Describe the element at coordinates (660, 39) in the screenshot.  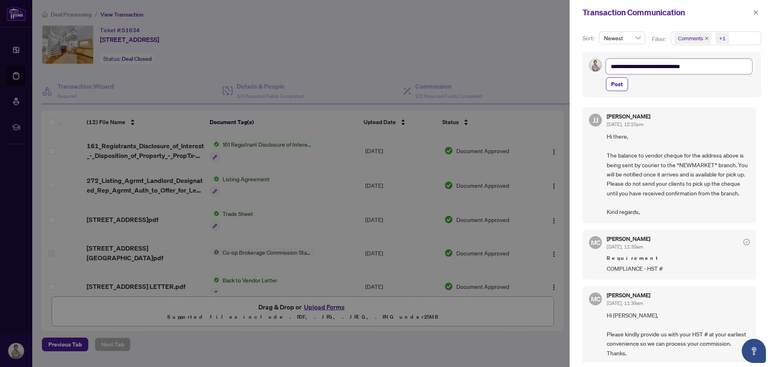
I see `p: Filter:` at that location.